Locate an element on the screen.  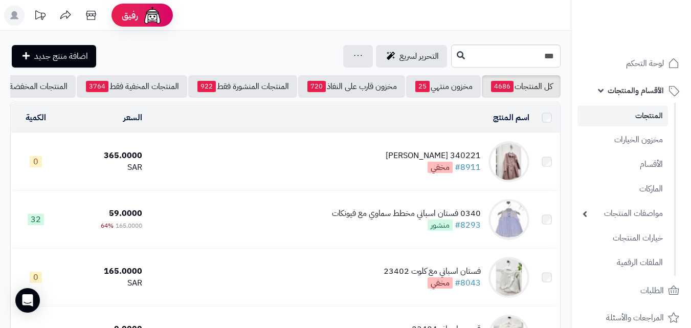
a: الملفات الرقمية is located at coordinates (623, 263).